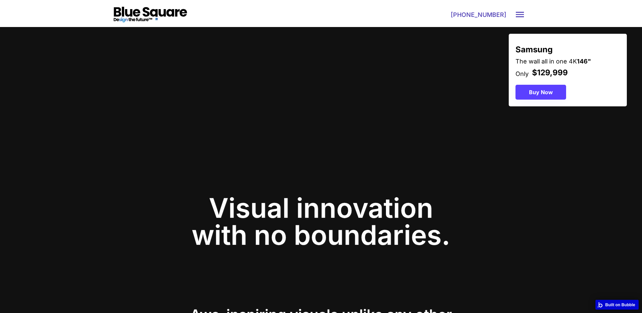  Describe the element at coordinates (520, 15) in the screenshot. I see `text: menu` at that location.